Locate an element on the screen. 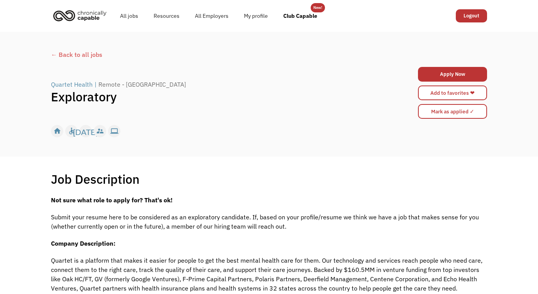  a: Resources is located at coordinates (166, 16).